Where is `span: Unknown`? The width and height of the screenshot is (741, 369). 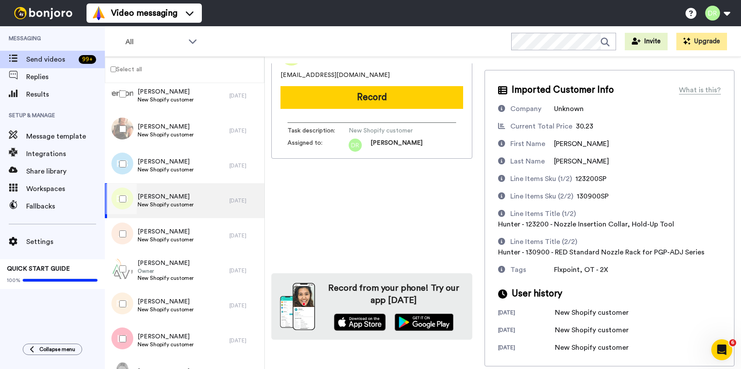
span: Unknown is located at coordinates (569, 109).